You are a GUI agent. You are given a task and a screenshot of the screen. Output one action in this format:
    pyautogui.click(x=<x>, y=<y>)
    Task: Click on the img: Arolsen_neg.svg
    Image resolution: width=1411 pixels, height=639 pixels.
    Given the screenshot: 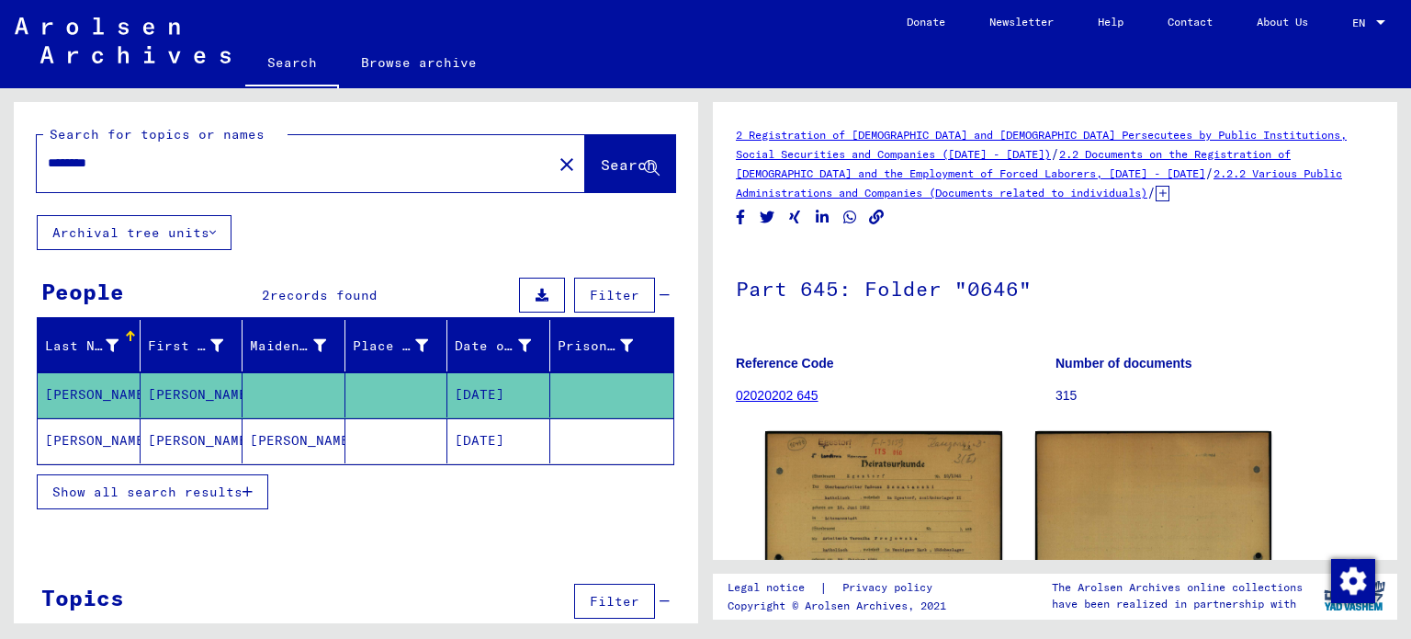 What is the action you would take?
    pyautogui.click(x=122, y=40)
    